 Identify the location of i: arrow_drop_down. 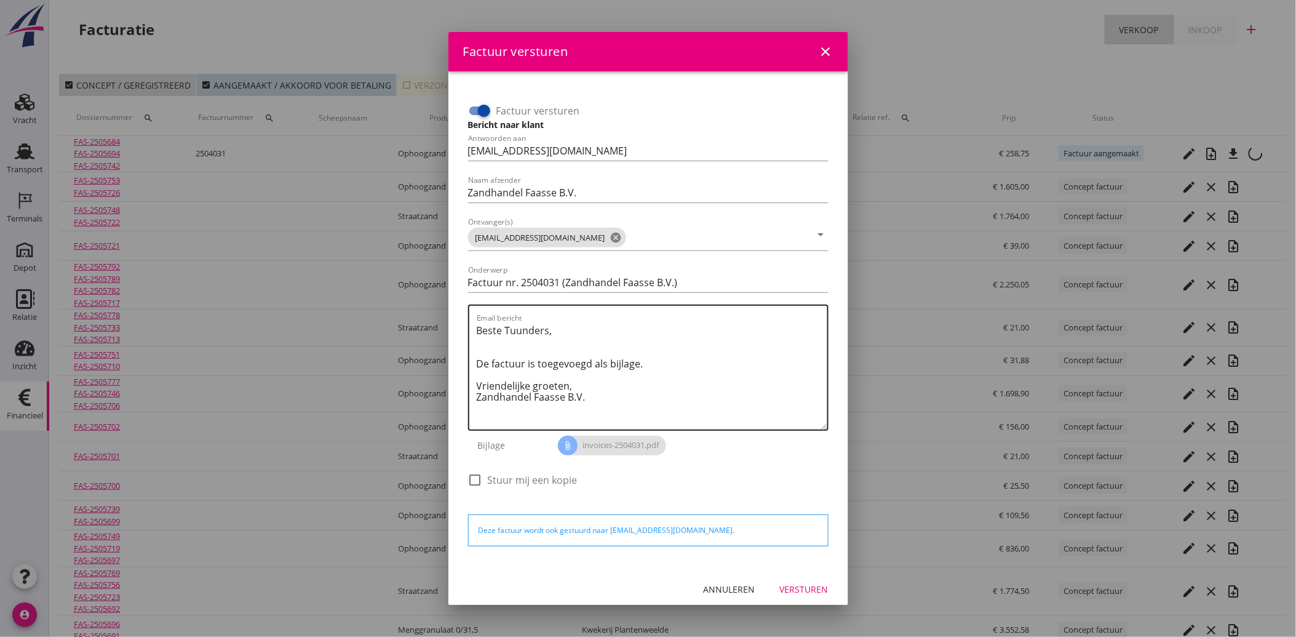
(821, 234).